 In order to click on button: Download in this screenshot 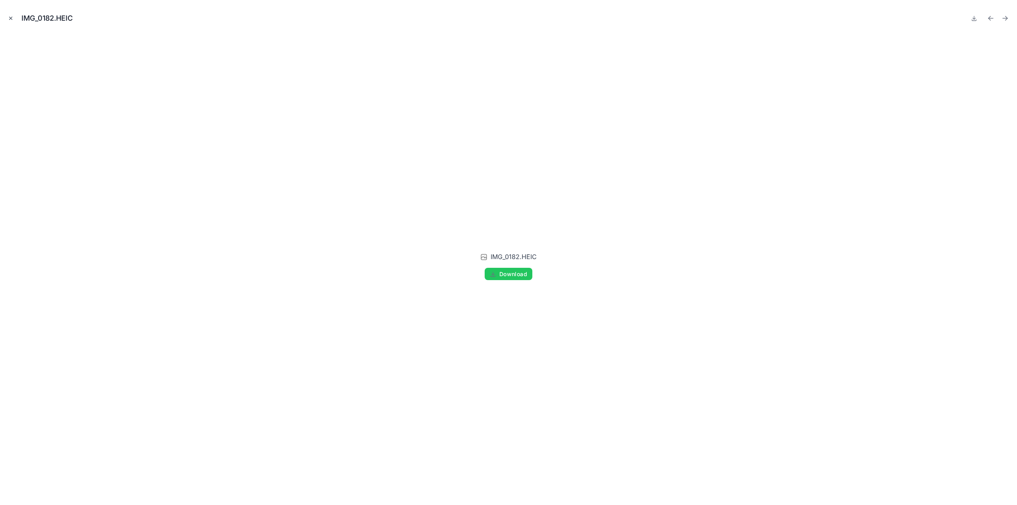, I will do `click(508, 274)`.